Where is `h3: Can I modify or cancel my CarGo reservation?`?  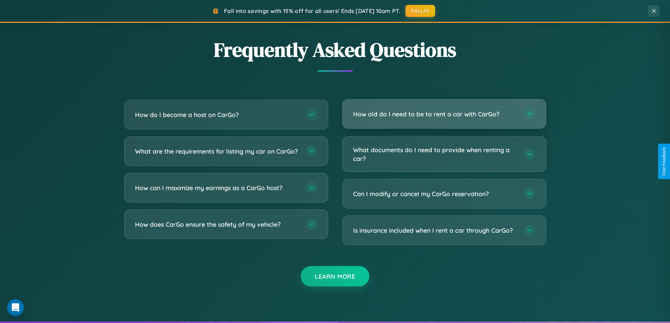 h3: Can I modify or cancel my CarGo reservation? is located at coordinates (435, 194).